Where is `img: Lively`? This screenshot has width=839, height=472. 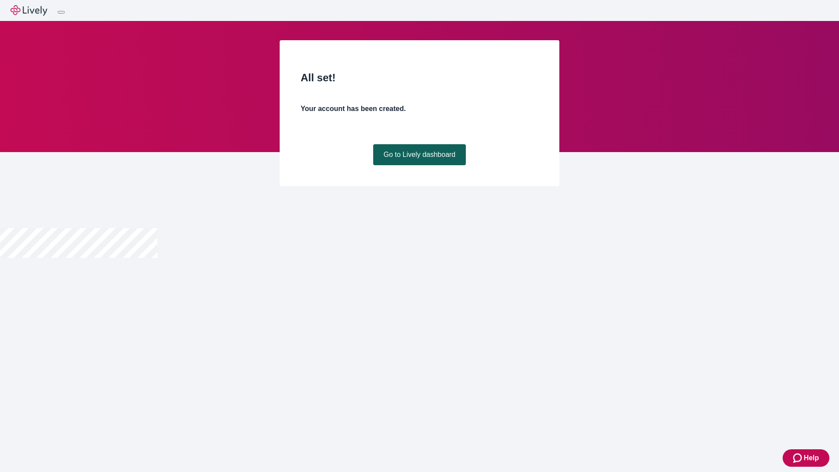
img: Lively is located at coordinates (29, 10).